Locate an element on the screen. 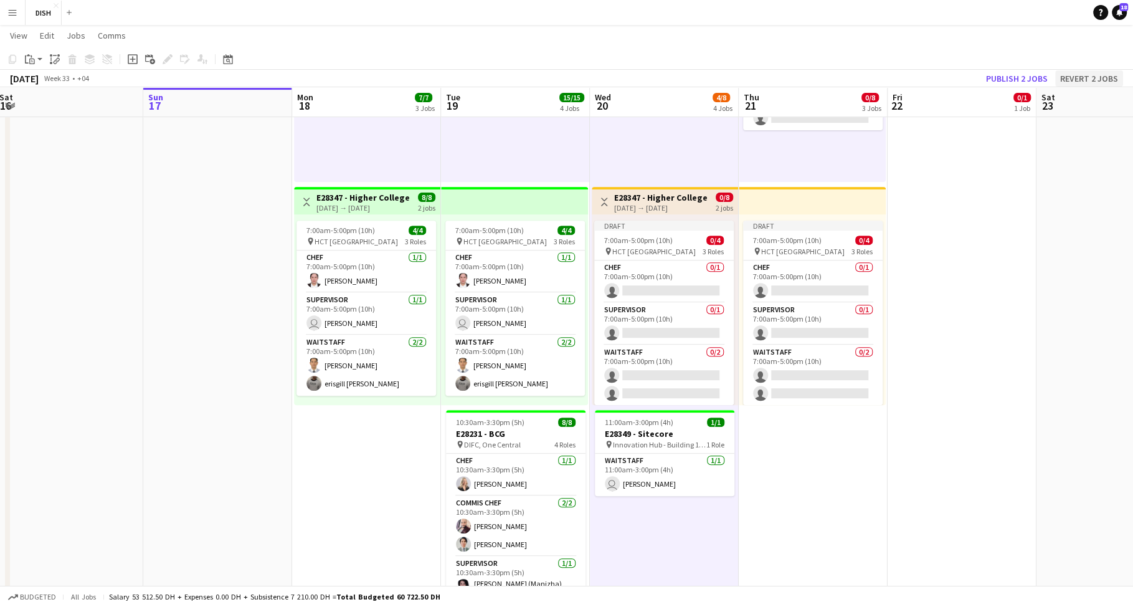 The height and width of the screenshot is (607, 1133). span: Budgeted is located at coordinates (38, 597).